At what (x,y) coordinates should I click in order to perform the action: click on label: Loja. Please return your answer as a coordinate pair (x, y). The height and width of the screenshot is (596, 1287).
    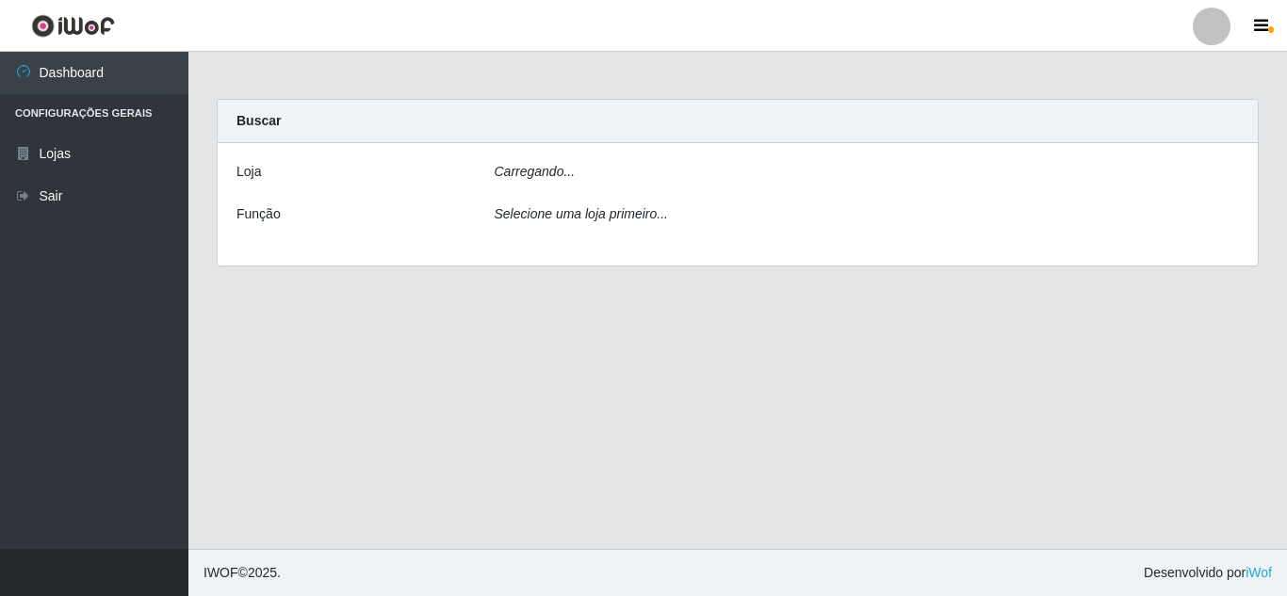
    Looking at the image, I should click on (249, 171).